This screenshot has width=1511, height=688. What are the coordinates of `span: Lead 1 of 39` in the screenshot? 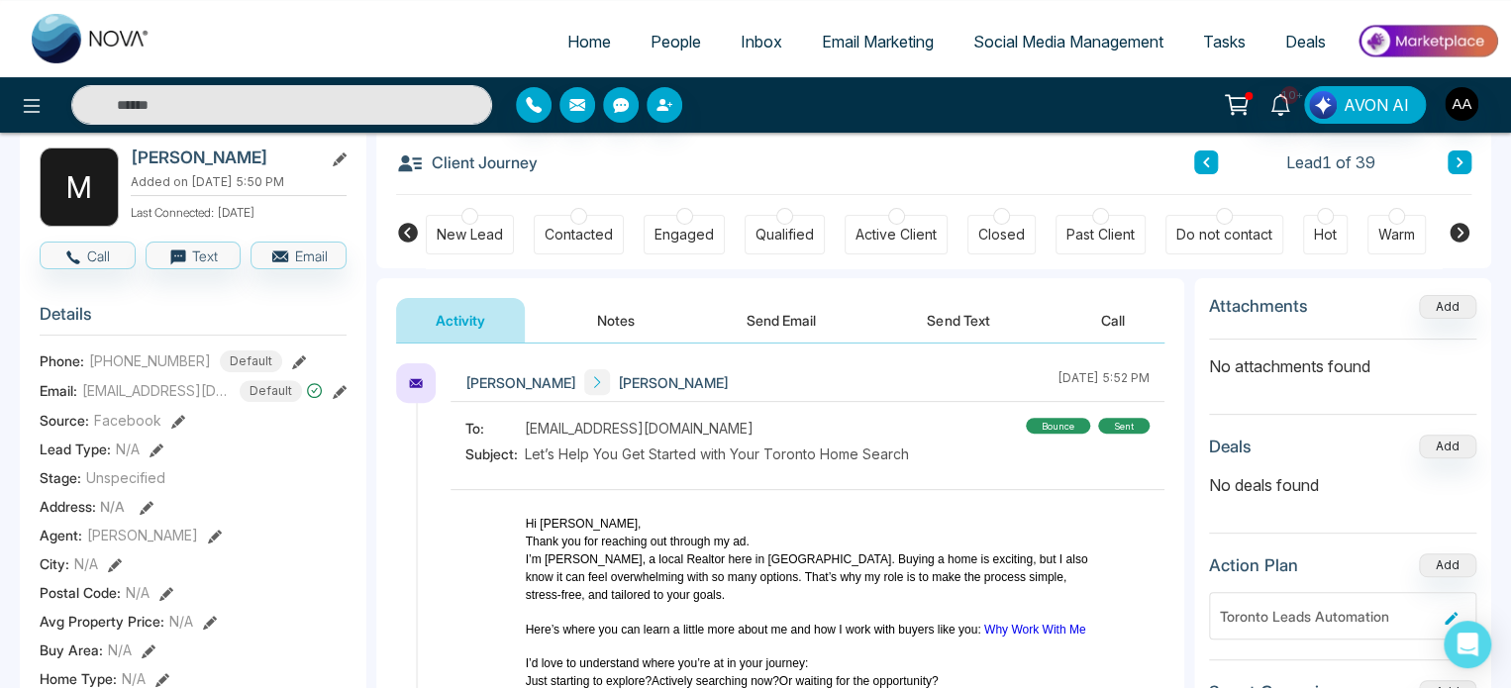 It's located at (1331, 162).